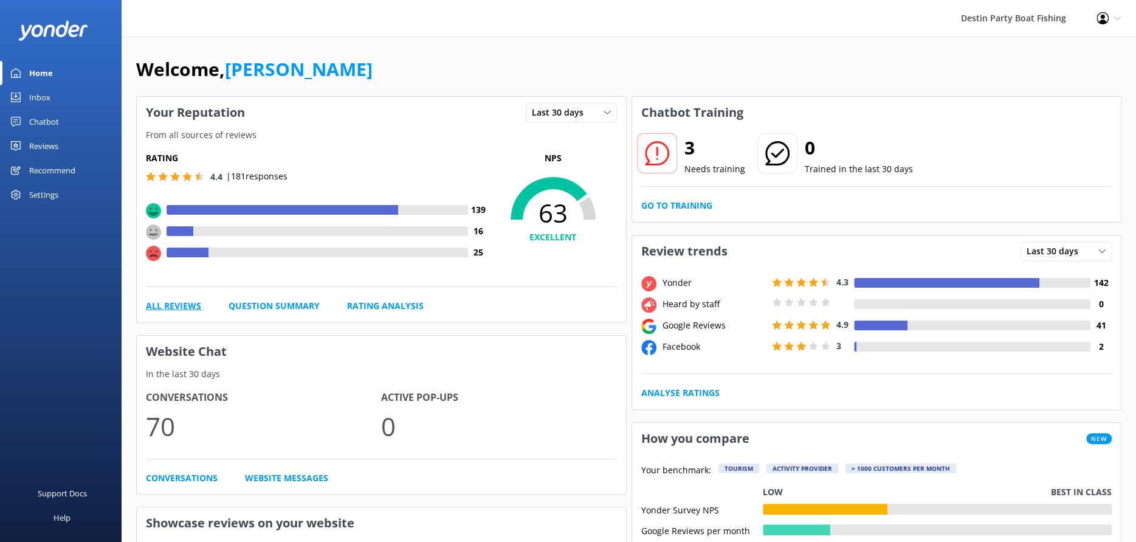  Describe the element at coordinates (859, 148) in the screenshot. I see `h2: 0` at that location.